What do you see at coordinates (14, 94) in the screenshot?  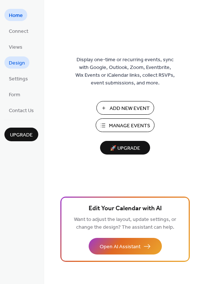 I see `a: Form` at bounding box center [14, 94].